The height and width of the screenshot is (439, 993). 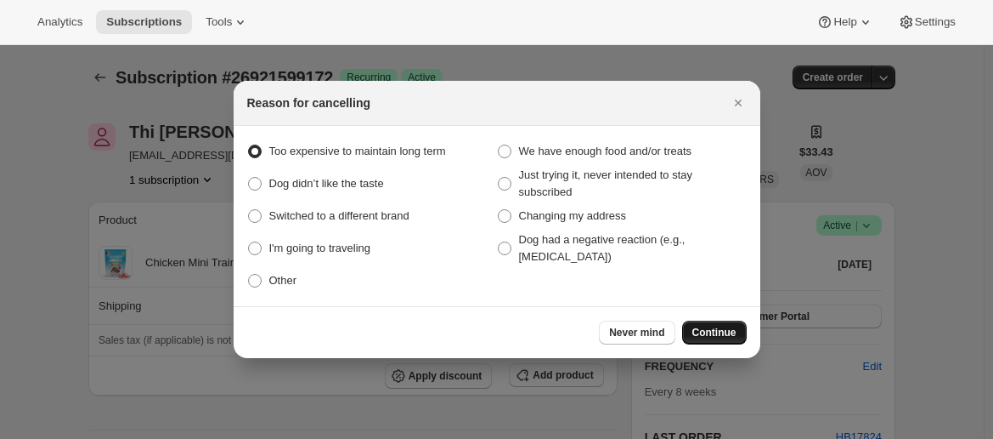 I want to click on span: Just trying it, never intended to stay subscribed, so click(x=606, y=183).